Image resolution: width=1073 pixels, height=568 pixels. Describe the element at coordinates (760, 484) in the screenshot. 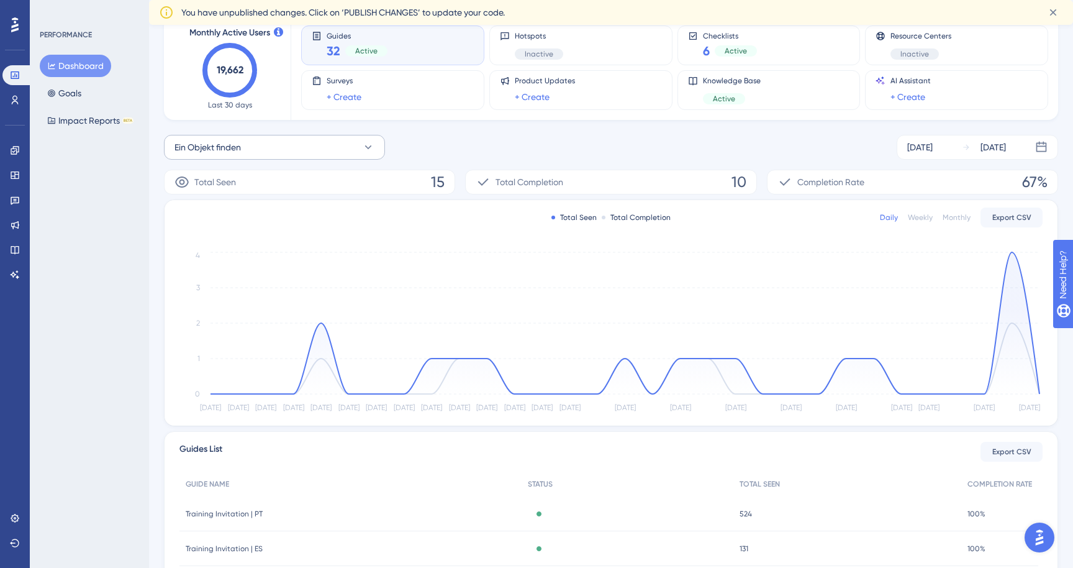

I see `span: TOTAL SEEN` at that location.